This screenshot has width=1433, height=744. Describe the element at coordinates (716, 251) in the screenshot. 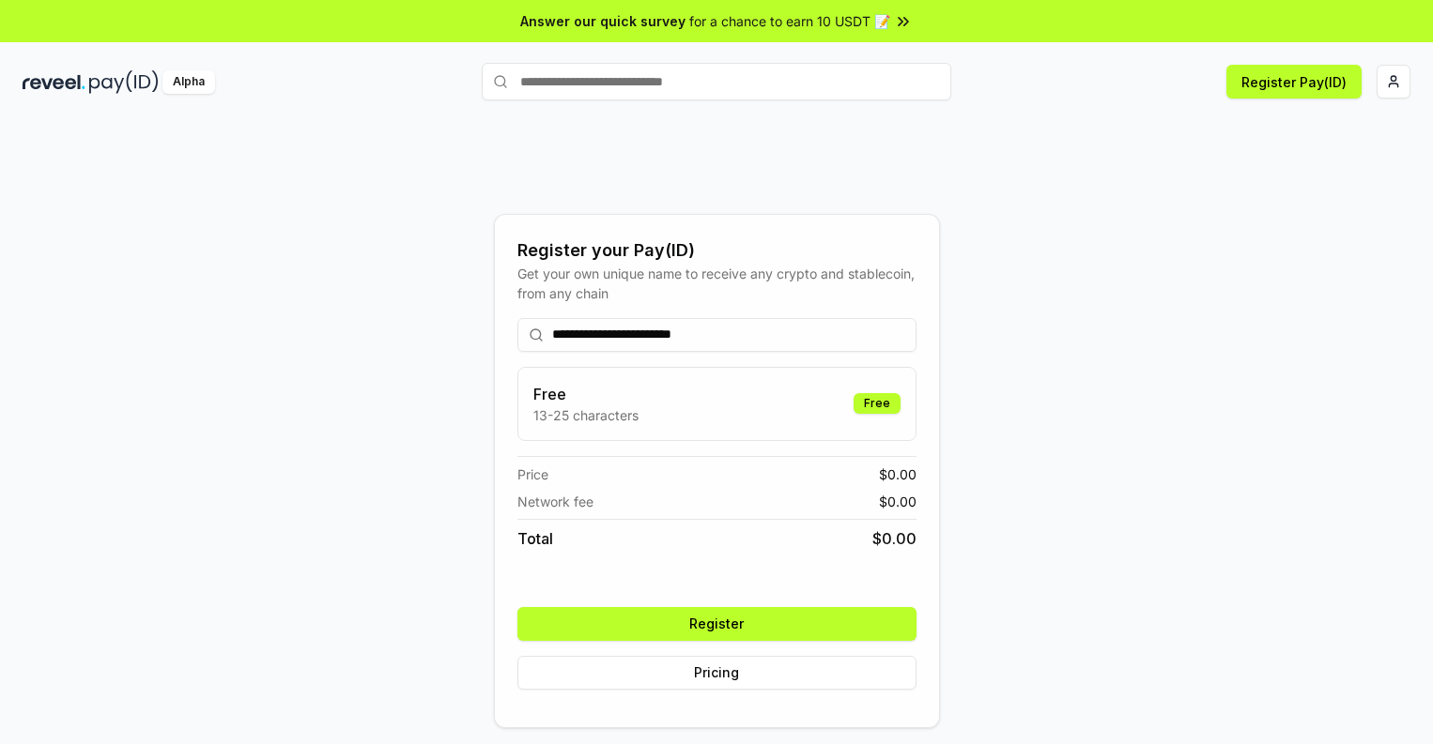

I see `div: Register your Pay(ID)` at that location.